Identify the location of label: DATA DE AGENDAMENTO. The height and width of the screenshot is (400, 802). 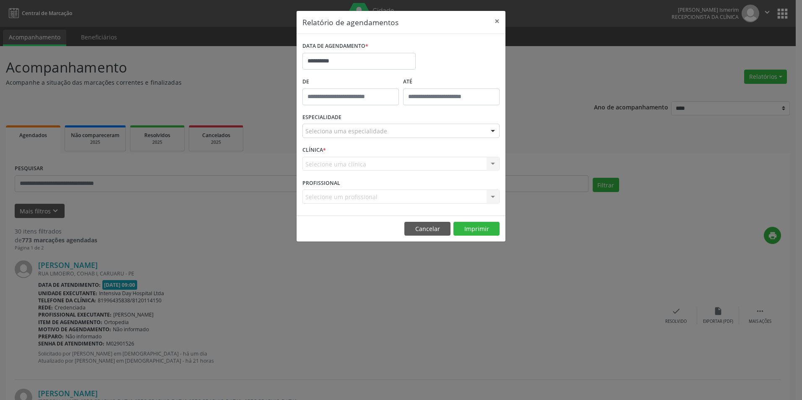
(335, 46).